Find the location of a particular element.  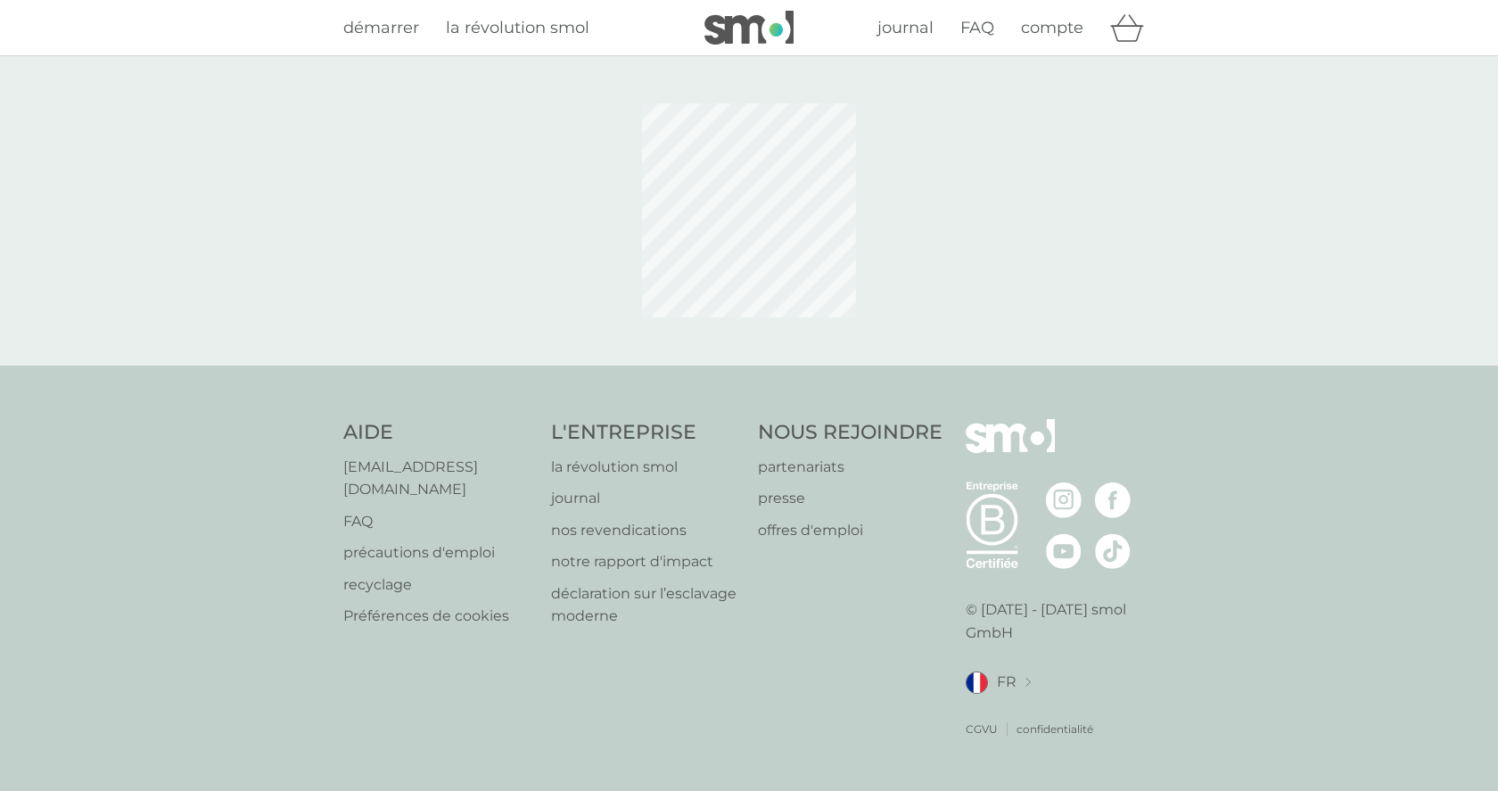

img: visitez la page Facebook de smol is located at coordinates (1113, 500).